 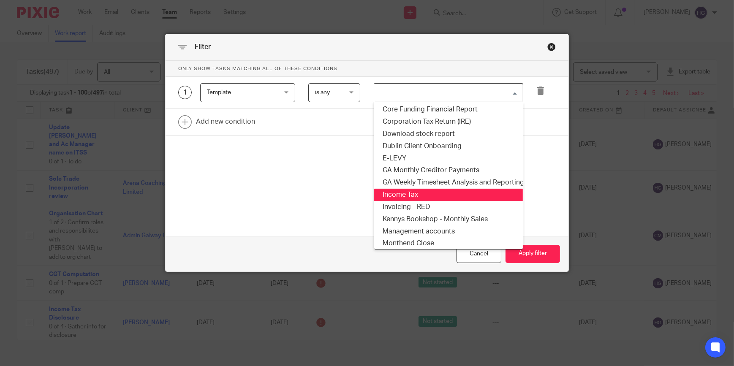 What do you see at coordinates (448, 219) in the screenshot?
I see `li: Kennys Bookshop - Monthly Sales` at bounding box center [448, 219].